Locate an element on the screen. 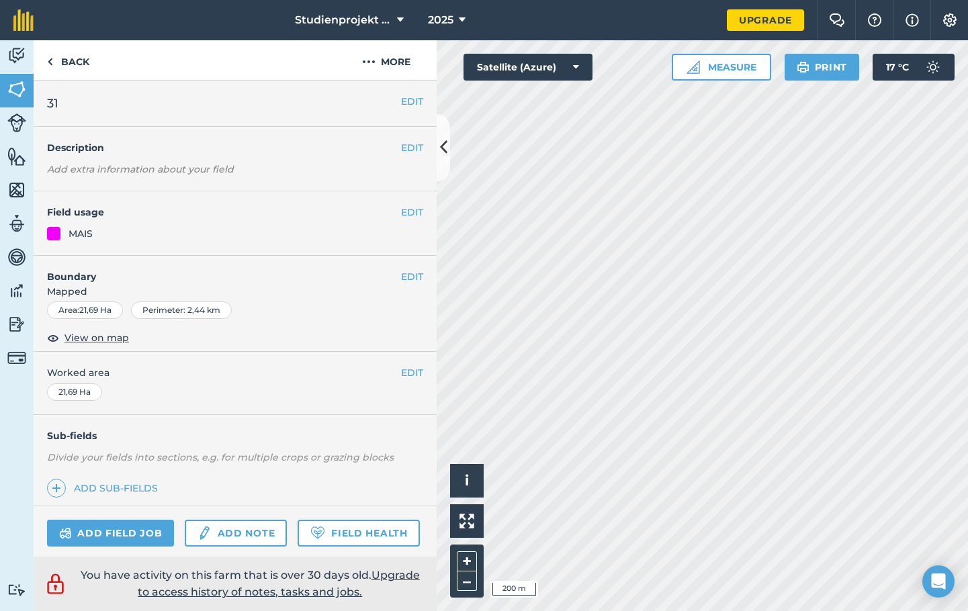 The height and width of the screenshot is (611, 968). img: svg+xml;base64,PHN2ZyB4bWxucz0iaHR0cDovL3d3dy53My5vcmcvMjAwMC9zdmciIHdpZHRoPSIyMCIgaGVpZ2h0PSIyNC... is located at coordinates (369, 62).